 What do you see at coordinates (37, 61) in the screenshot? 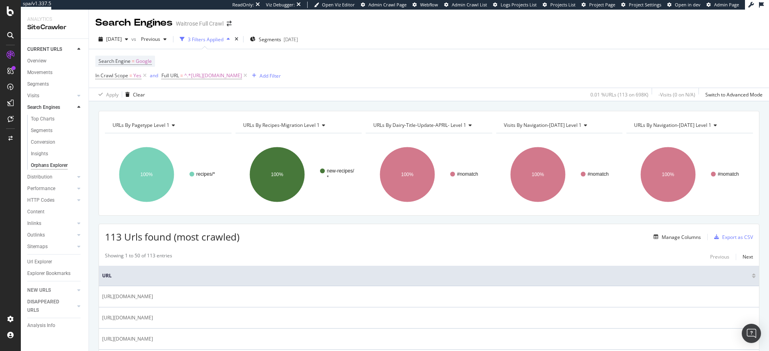
I see `div: Overview` at bounding box center [37, 61].